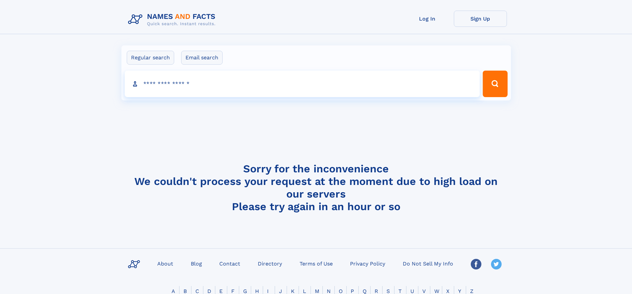 This screenshot has height=294, width=632. I want to click on a: Directory, so click(270, 263).